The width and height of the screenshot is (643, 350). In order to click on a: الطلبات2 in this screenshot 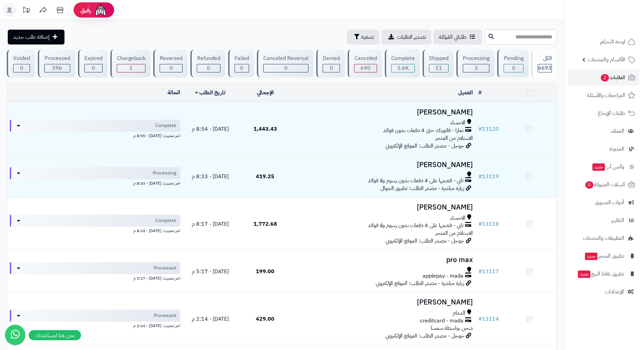, I will do `click(603, 78)`.